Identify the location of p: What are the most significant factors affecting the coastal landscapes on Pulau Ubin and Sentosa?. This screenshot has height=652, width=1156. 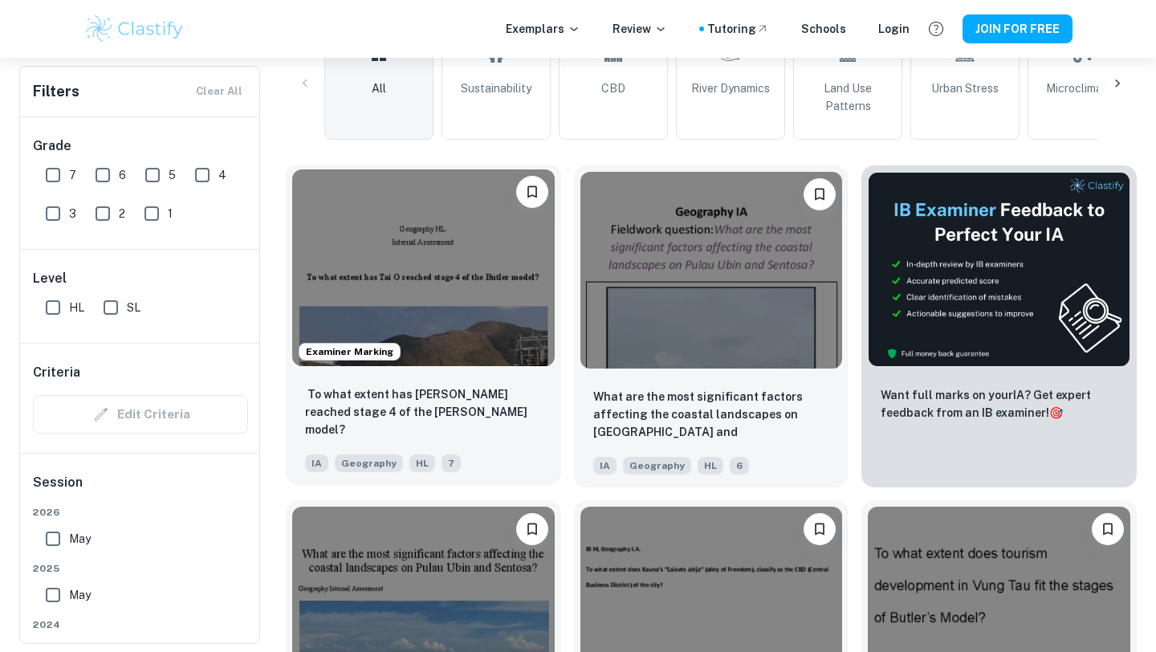
(711, 415).